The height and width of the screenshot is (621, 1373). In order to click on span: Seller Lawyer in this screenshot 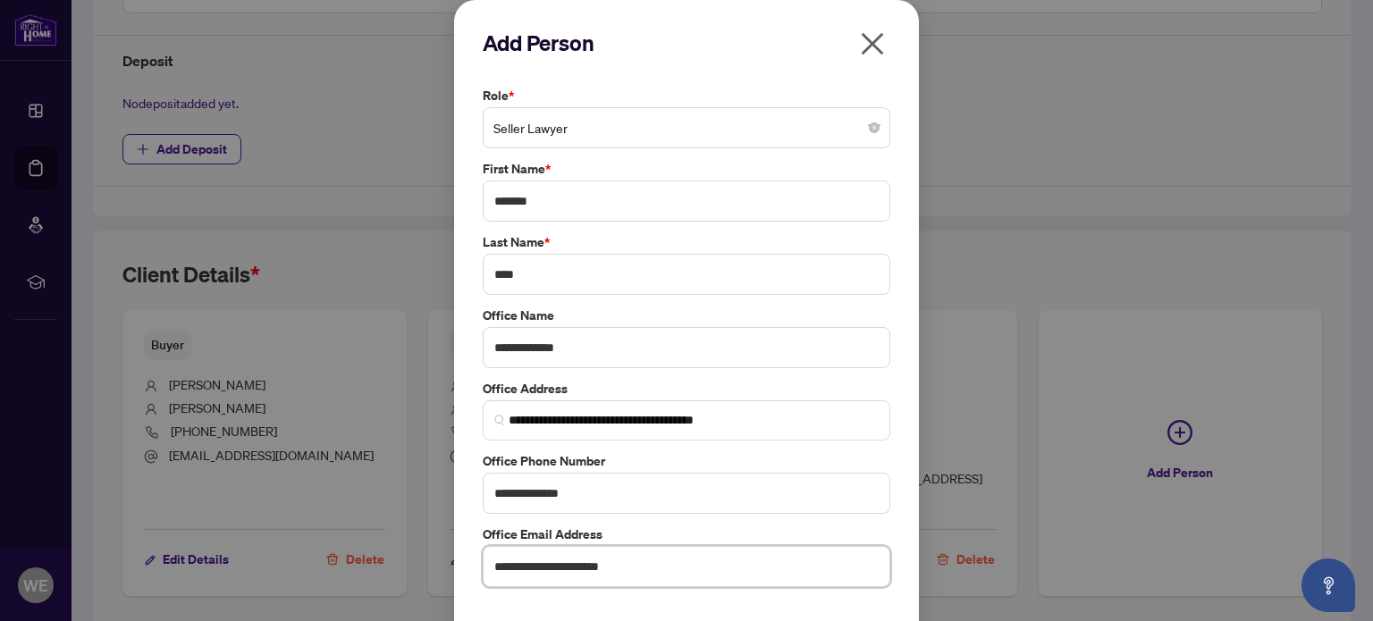, I will do `click(687, 128)`.